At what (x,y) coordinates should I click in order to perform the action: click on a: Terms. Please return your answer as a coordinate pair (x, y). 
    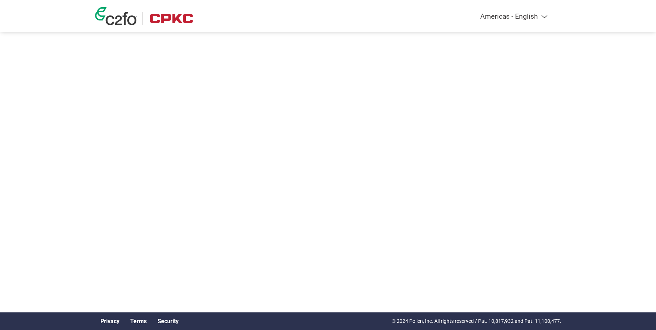
    Looking at the image, I should click on (138, 321).